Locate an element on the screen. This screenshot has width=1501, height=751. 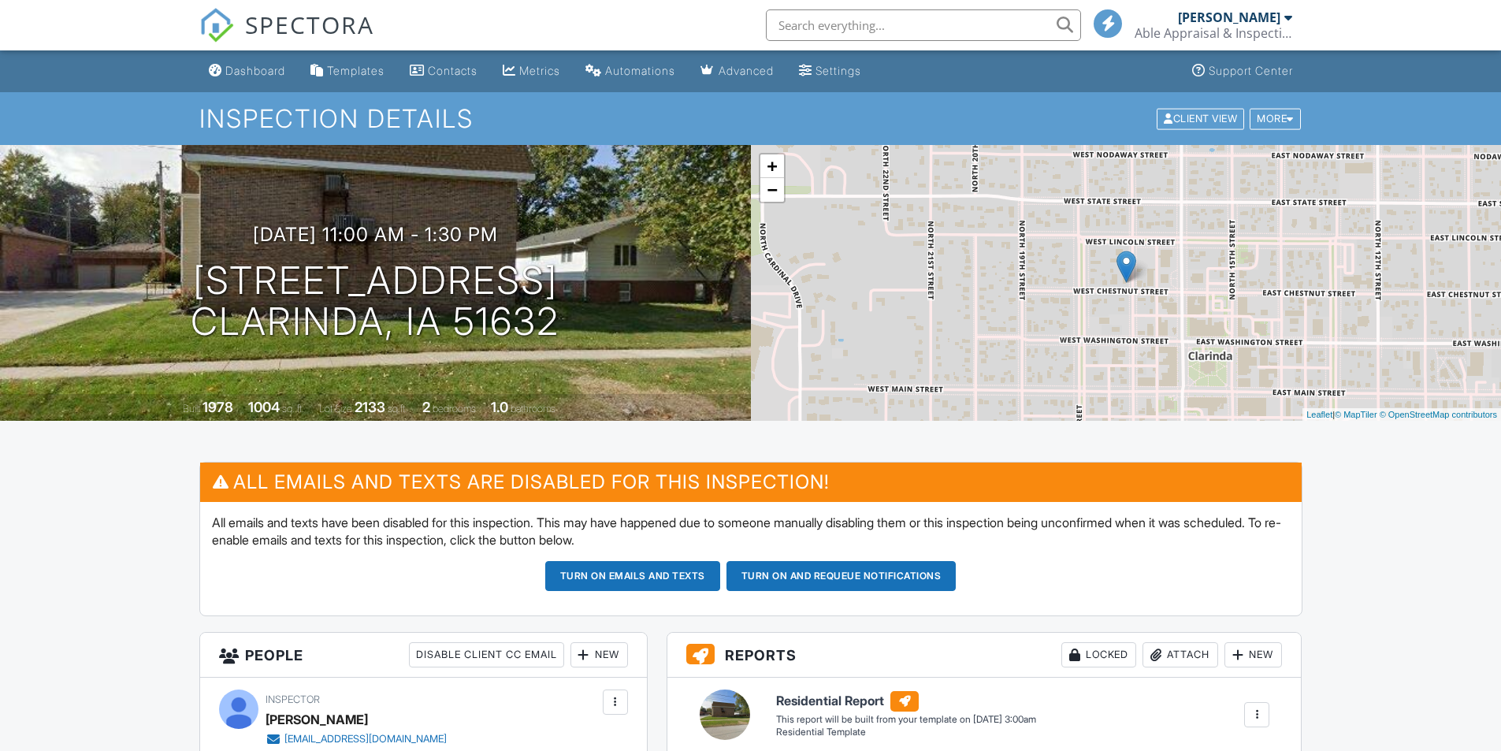
button: Turn on emails and texts is located at coordinates (633, 576).